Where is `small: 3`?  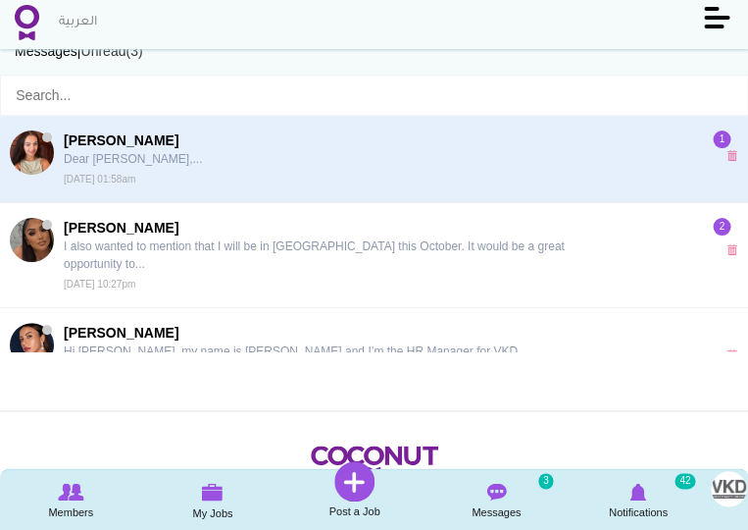 small: 3 is located at coordinates (546, 481).